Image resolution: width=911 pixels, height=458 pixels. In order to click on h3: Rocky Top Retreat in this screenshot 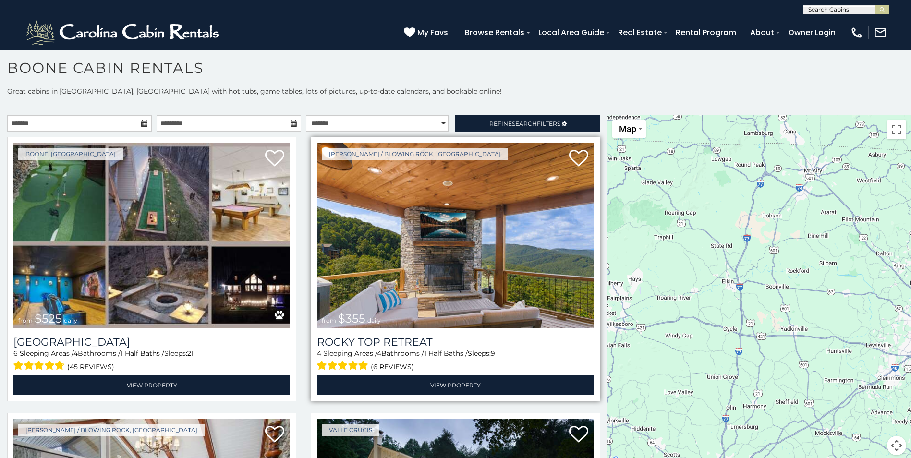, I will do `click(455, 342)`.